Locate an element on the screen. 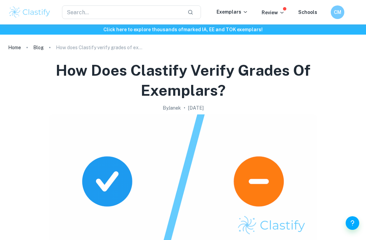 The image size is (366, 240). a: Schools is located at coordinates (308, 12).